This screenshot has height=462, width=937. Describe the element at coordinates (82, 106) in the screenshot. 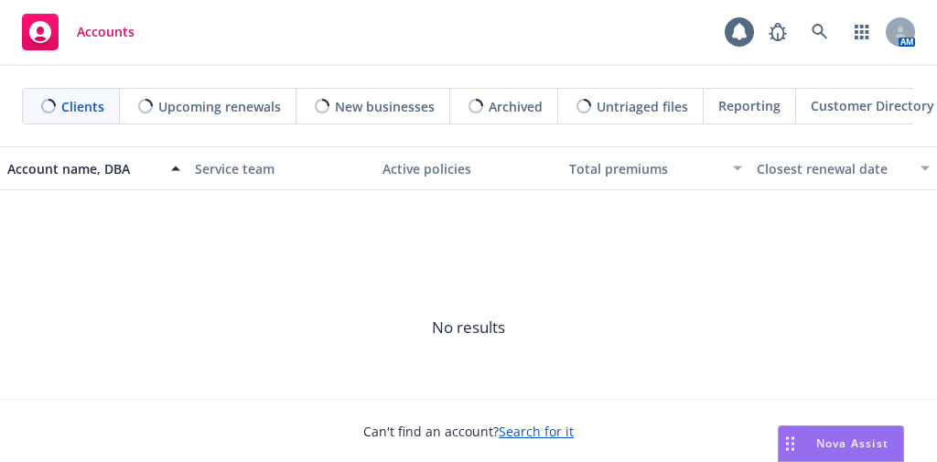

I see `span: Clients` at that location.